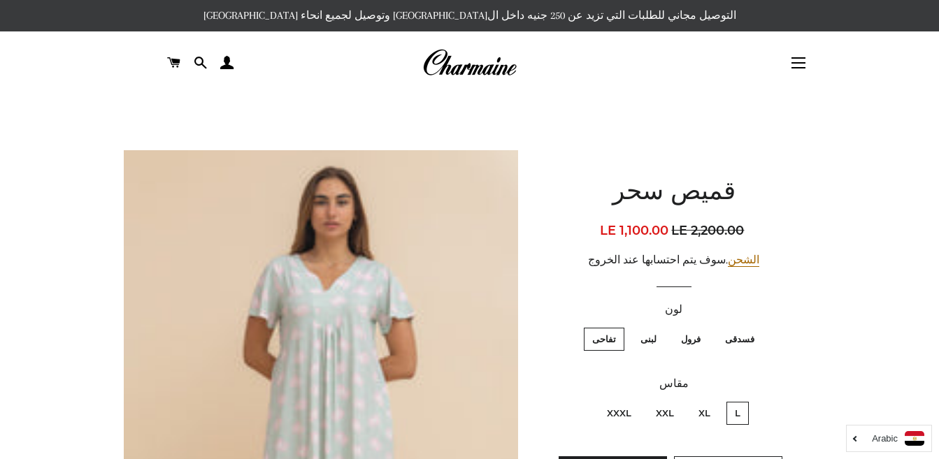 The height and width of the screenshot is (459, 939). Describe the element at coordinates (674, 310) in the screenshot. I see `label: لون` at that location.